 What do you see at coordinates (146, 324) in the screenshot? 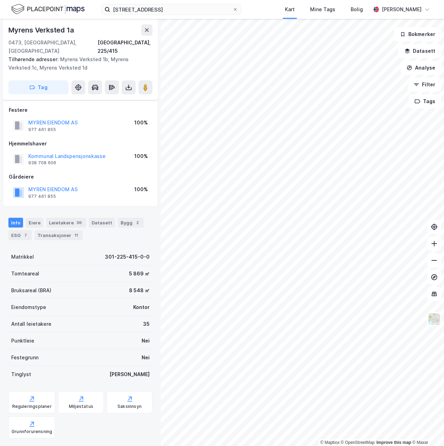
I see `div: 35` at bounding box center [146, 324].